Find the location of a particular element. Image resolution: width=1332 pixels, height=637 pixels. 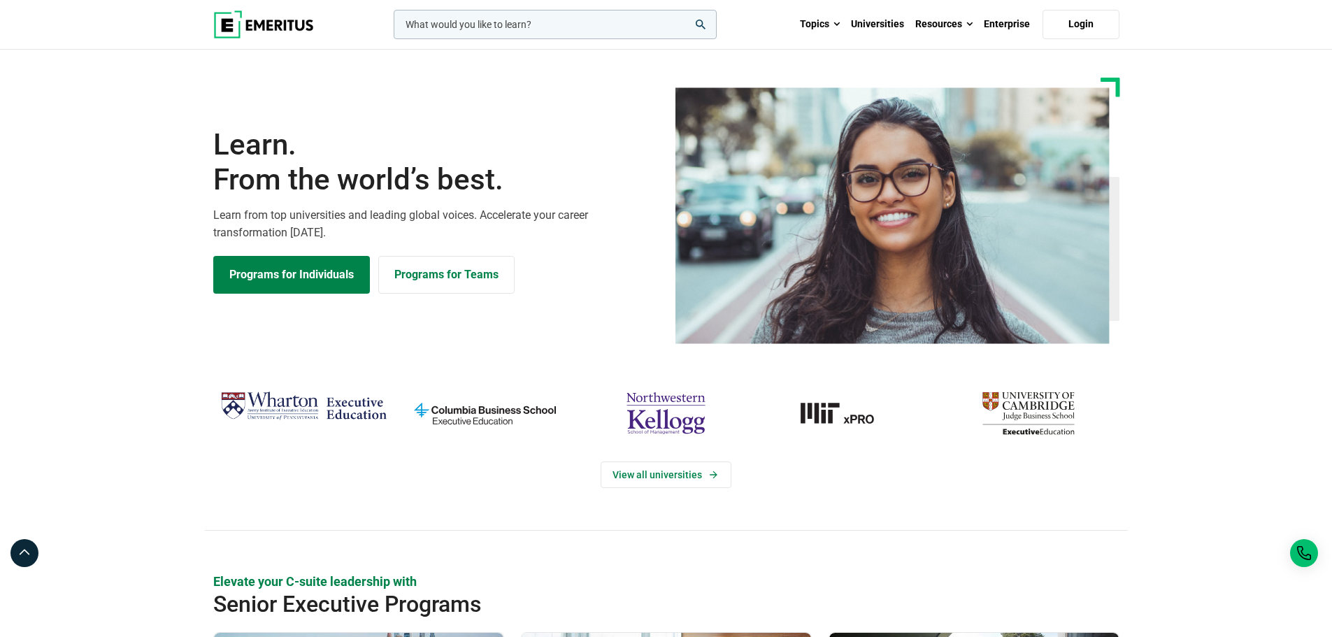

a: Login is located at coordinates (1081, 24).